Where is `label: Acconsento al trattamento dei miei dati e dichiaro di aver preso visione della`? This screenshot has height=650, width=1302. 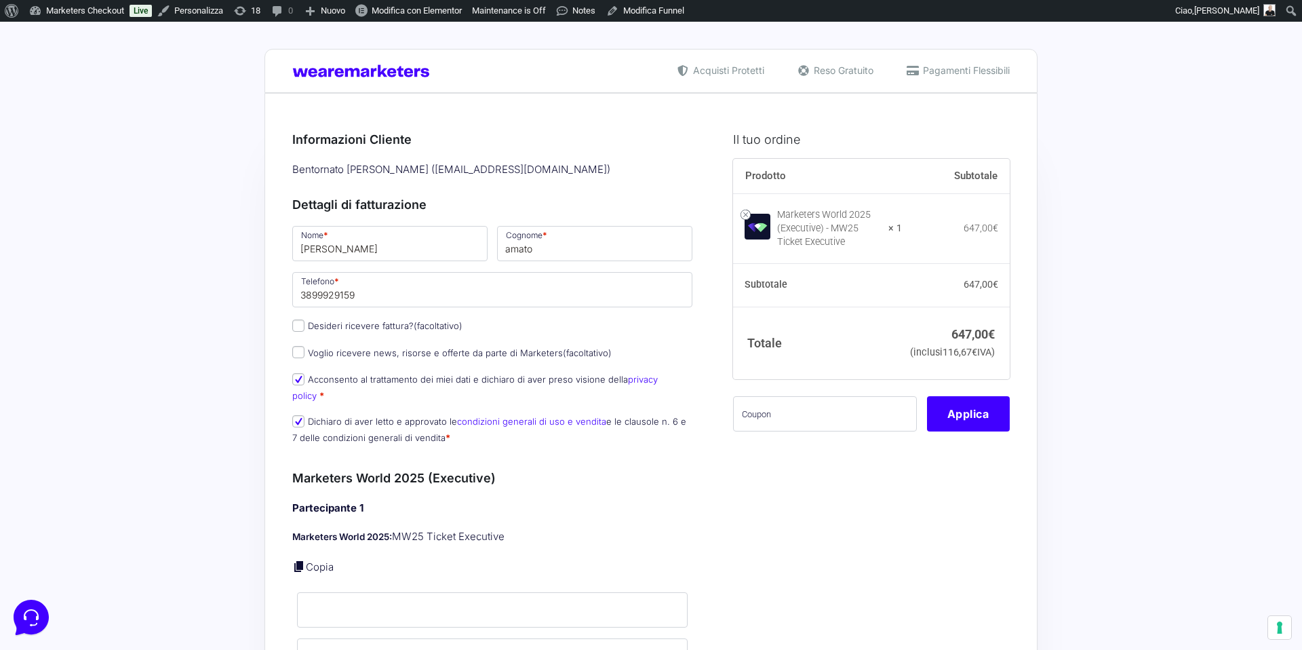 label: Acconsento al trattamento dei miei dati e dichiaro di aver preso visione della is located at coordinates (475, 386).